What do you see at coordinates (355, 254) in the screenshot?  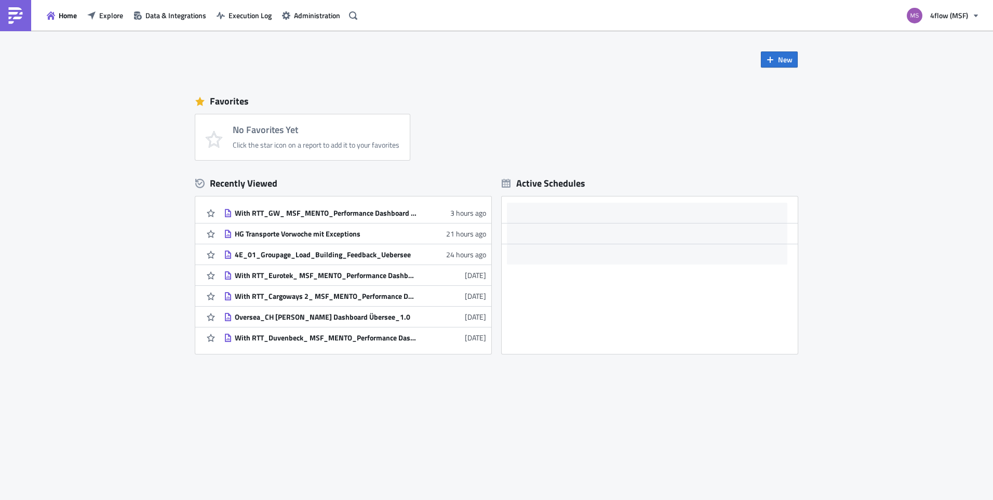 I see `a: 4E_01_Groupage_Load_Building_Feedback_Uebersee24 hours ago` at bounding box center [355, 254].